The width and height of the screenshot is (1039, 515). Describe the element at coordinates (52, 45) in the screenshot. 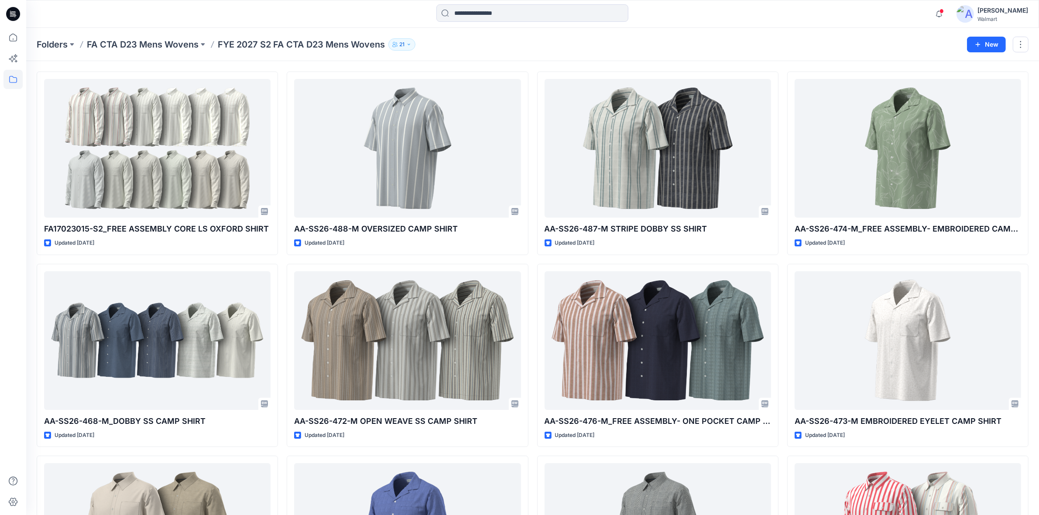

I see `a: Folders` at that location.